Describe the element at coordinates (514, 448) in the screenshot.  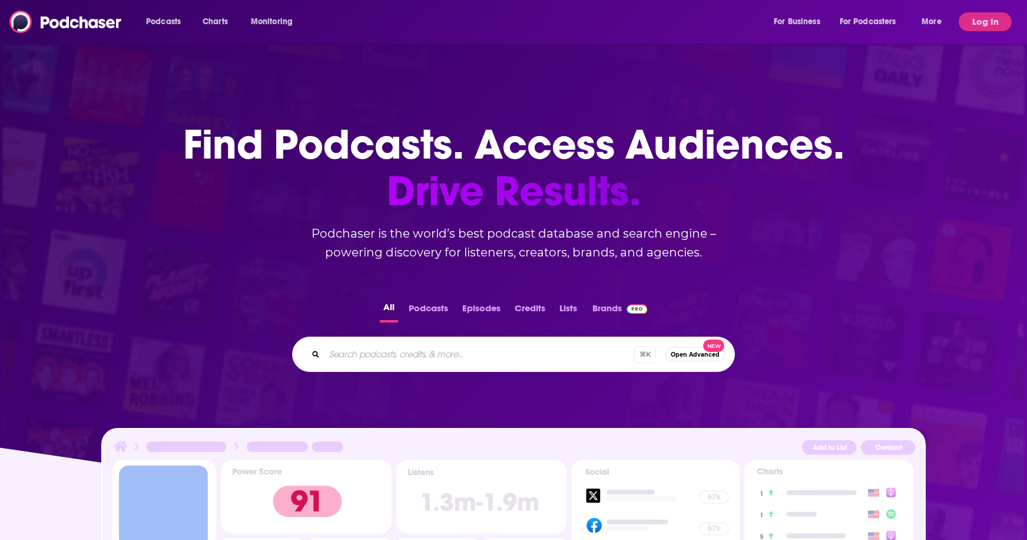
I see `img: Podcast Insights Header` at that location.